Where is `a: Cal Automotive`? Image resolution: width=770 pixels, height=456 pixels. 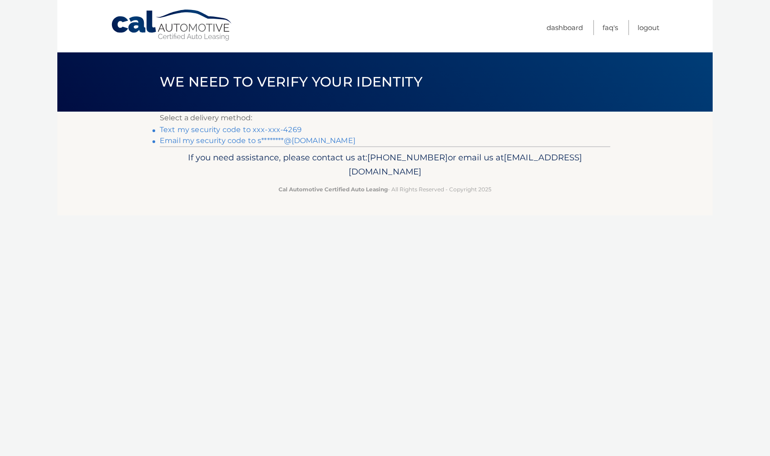
a: Cal Automotive is located at coordinates (172, 25).